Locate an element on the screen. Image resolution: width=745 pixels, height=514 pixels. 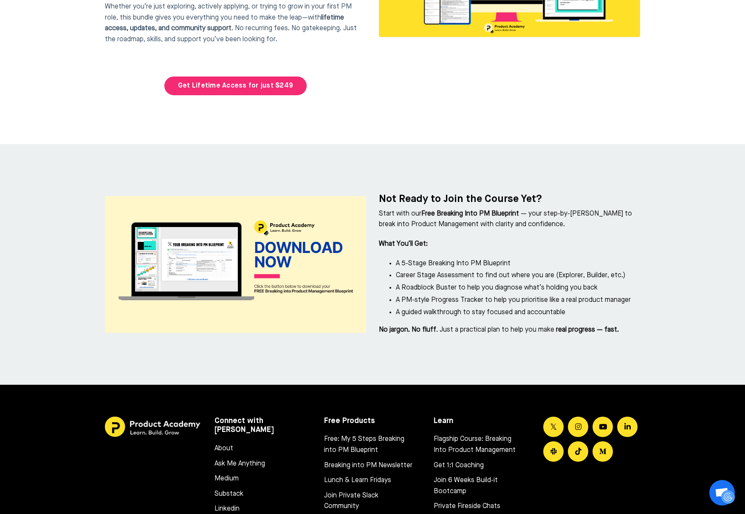
strong: Free Breaking Into PM Blueprint is located at coordinates (470, 214).